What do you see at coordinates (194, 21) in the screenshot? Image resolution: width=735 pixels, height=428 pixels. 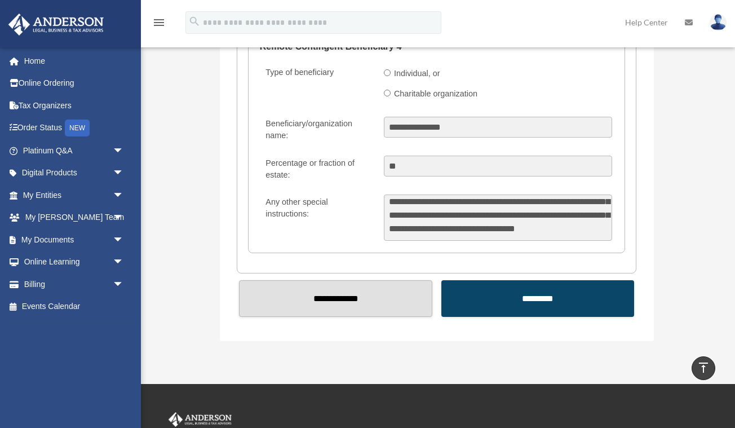 I see `i: search` at bounding box center [194, 21].